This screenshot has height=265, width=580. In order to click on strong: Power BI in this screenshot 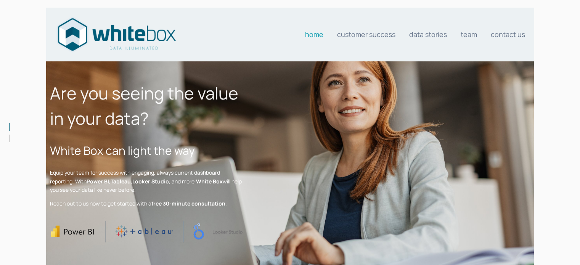, I will do `click(98, 181)`.